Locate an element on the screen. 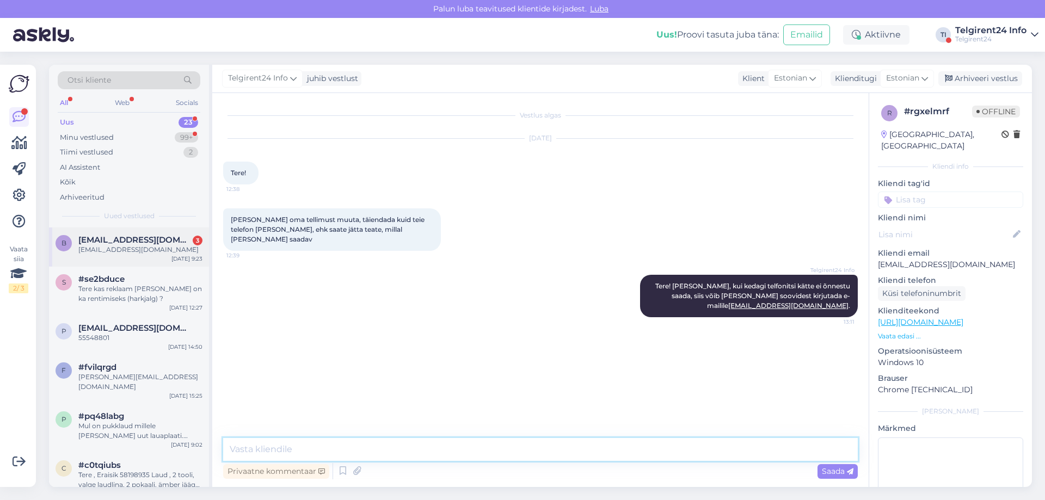 Image resolution: width=1045 pixels, height=500 pixels. div: Klienditugi is located at coordinates (854, 78).